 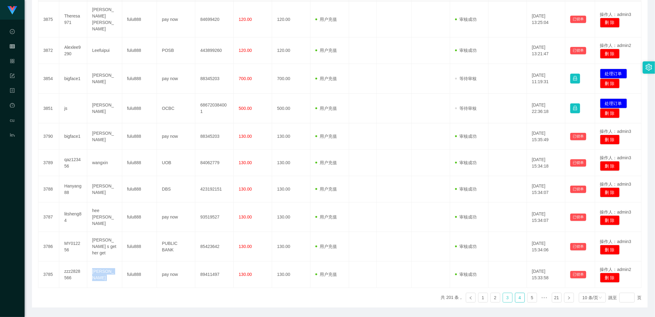 I want to click on i: 图标: down, so click(x=600, y=298).